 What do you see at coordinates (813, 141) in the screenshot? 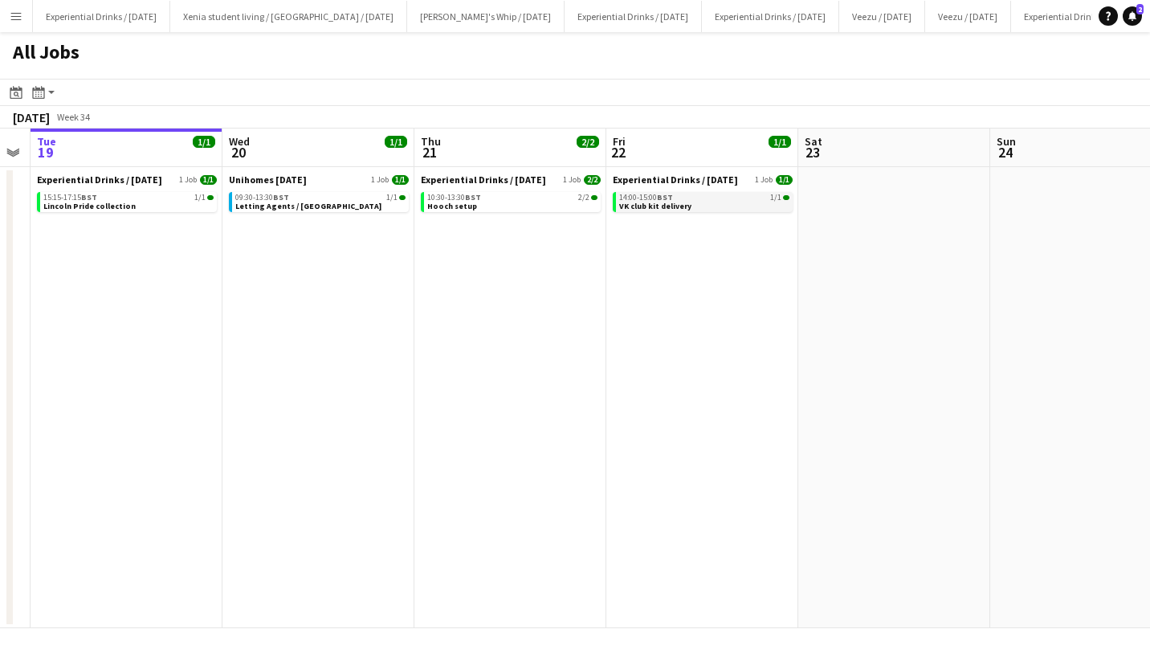
I see `span: Sat` at bounding box center [813, 141].